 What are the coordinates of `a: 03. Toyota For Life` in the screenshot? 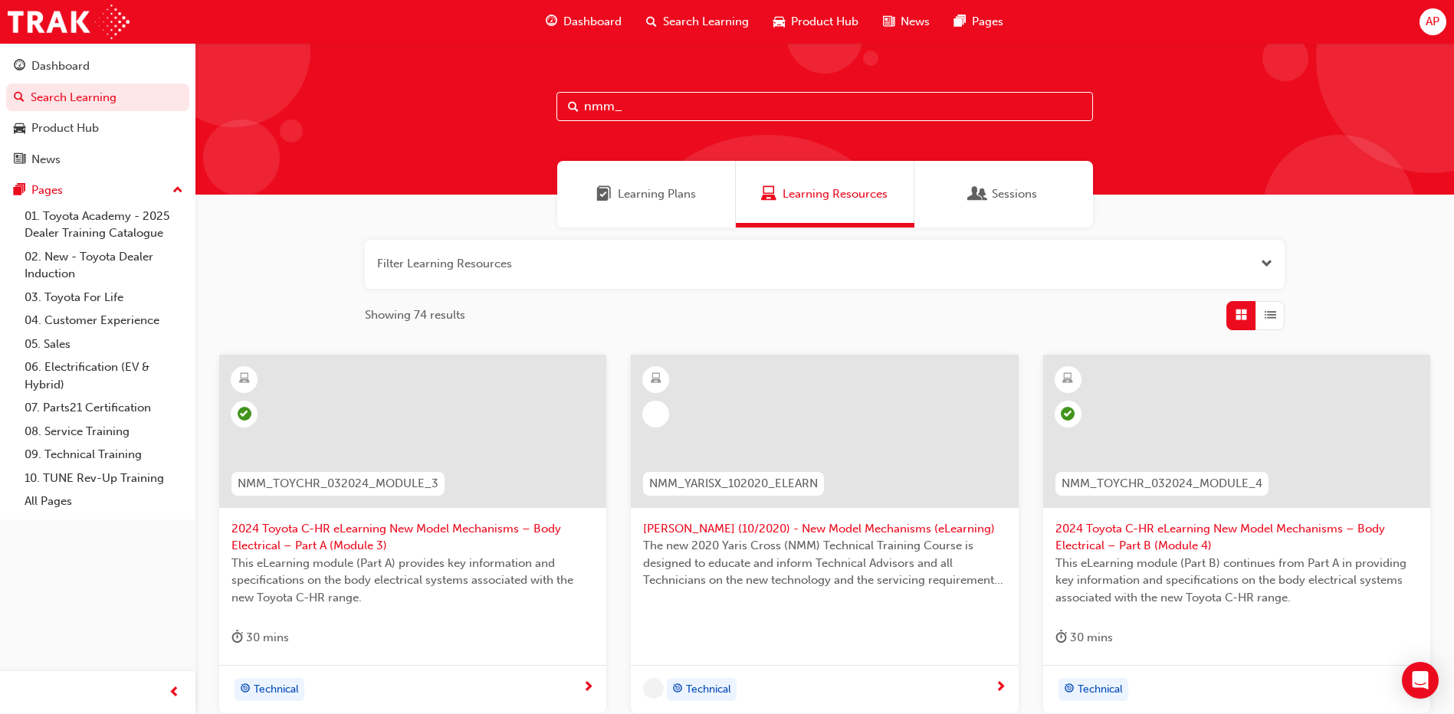 It's located at (103, 297).